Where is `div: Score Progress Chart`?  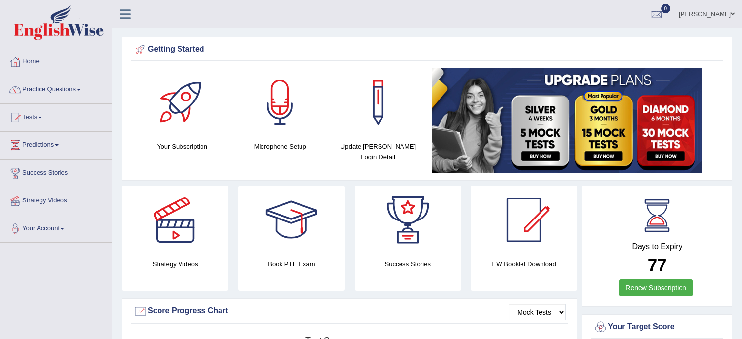 div: Score Progress Chart is located at coordinates (349, 311).